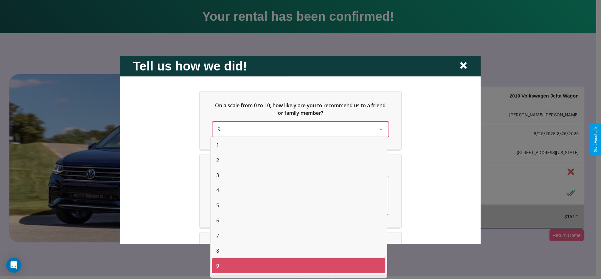 Image resolution: width=601 pixels, height=279 pixels. Describe the element at coordinates (298, 145) in the screenshot. I see `div: 1` at that location.